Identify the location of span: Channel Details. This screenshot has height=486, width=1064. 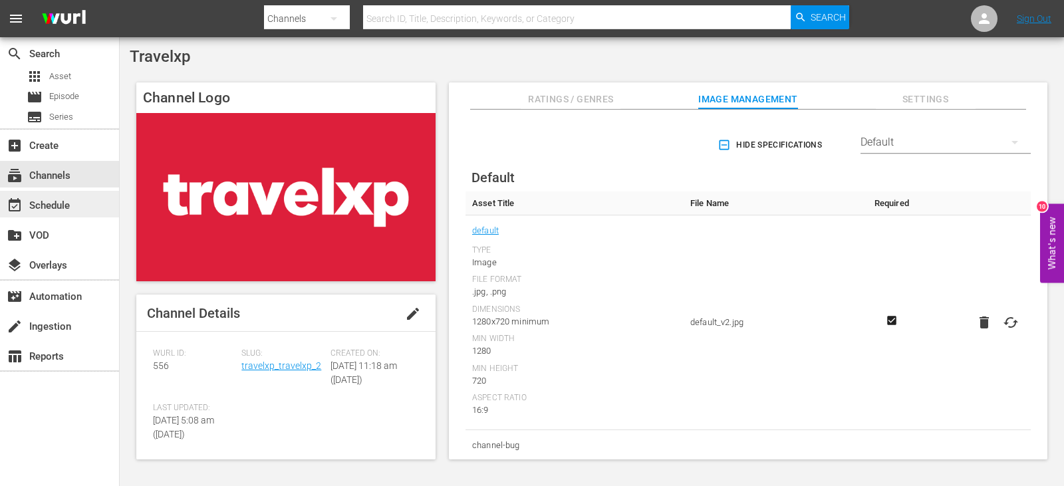
(194, 313).